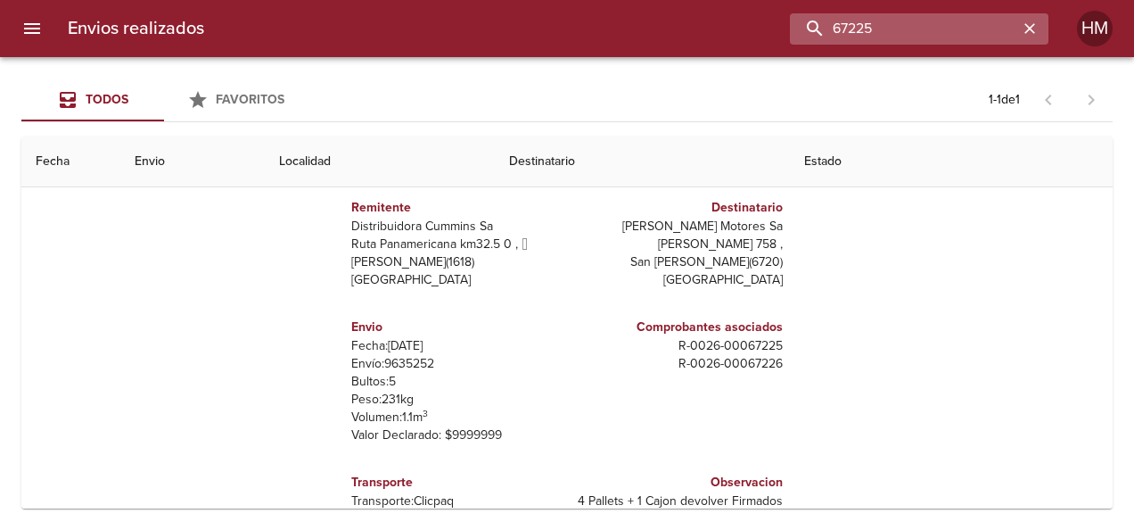  What do you see at coordinates (679, 327) in the screenshot?
I see `h6: Comprobantes asociados` at bounding box center [679, 327].